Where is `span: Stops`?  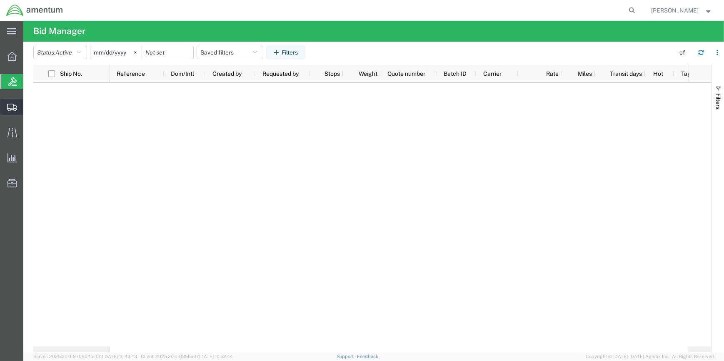 span: Stops is located at coordinates (328, 74).